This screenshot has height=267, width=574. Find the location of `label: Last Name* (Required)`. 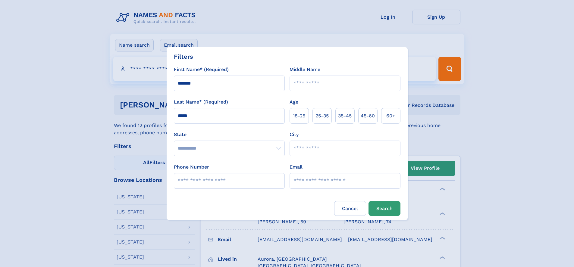

label: Last Name* (Required) is located at coordinates (201, 102).